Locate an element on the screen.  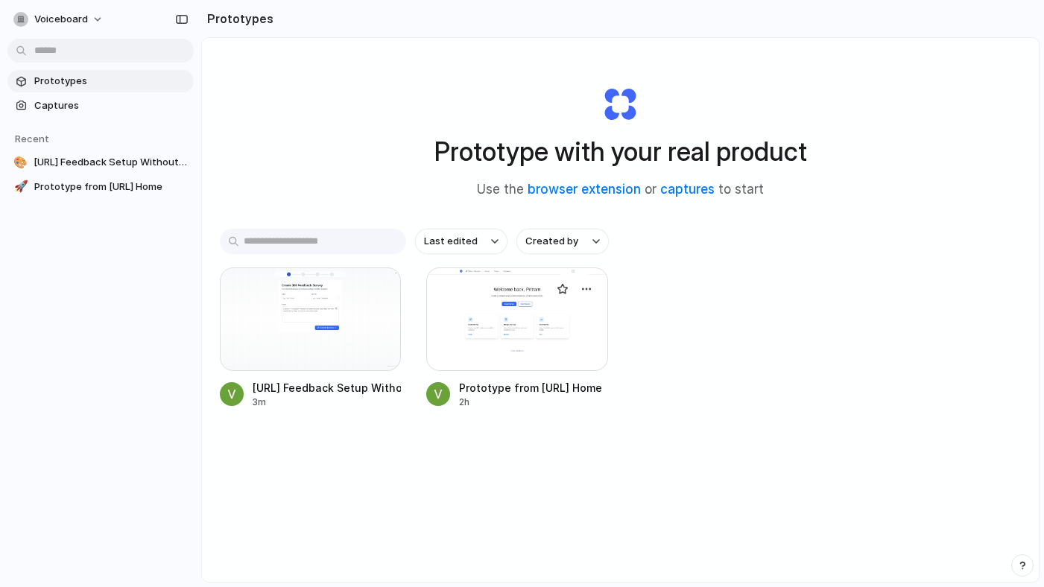
button: voiceboard is located at coordinates (59, 19).